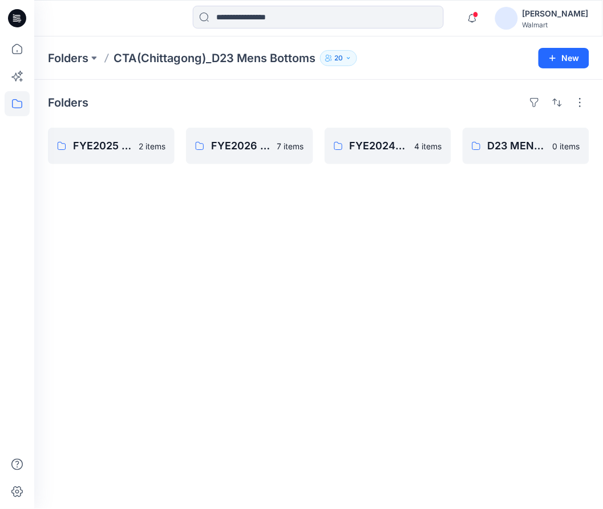 The height and width of the screenshot is (509, 603). Describe the element at coordinates (68, 103) in the screenshot. I see `h4: Folders` at that location.